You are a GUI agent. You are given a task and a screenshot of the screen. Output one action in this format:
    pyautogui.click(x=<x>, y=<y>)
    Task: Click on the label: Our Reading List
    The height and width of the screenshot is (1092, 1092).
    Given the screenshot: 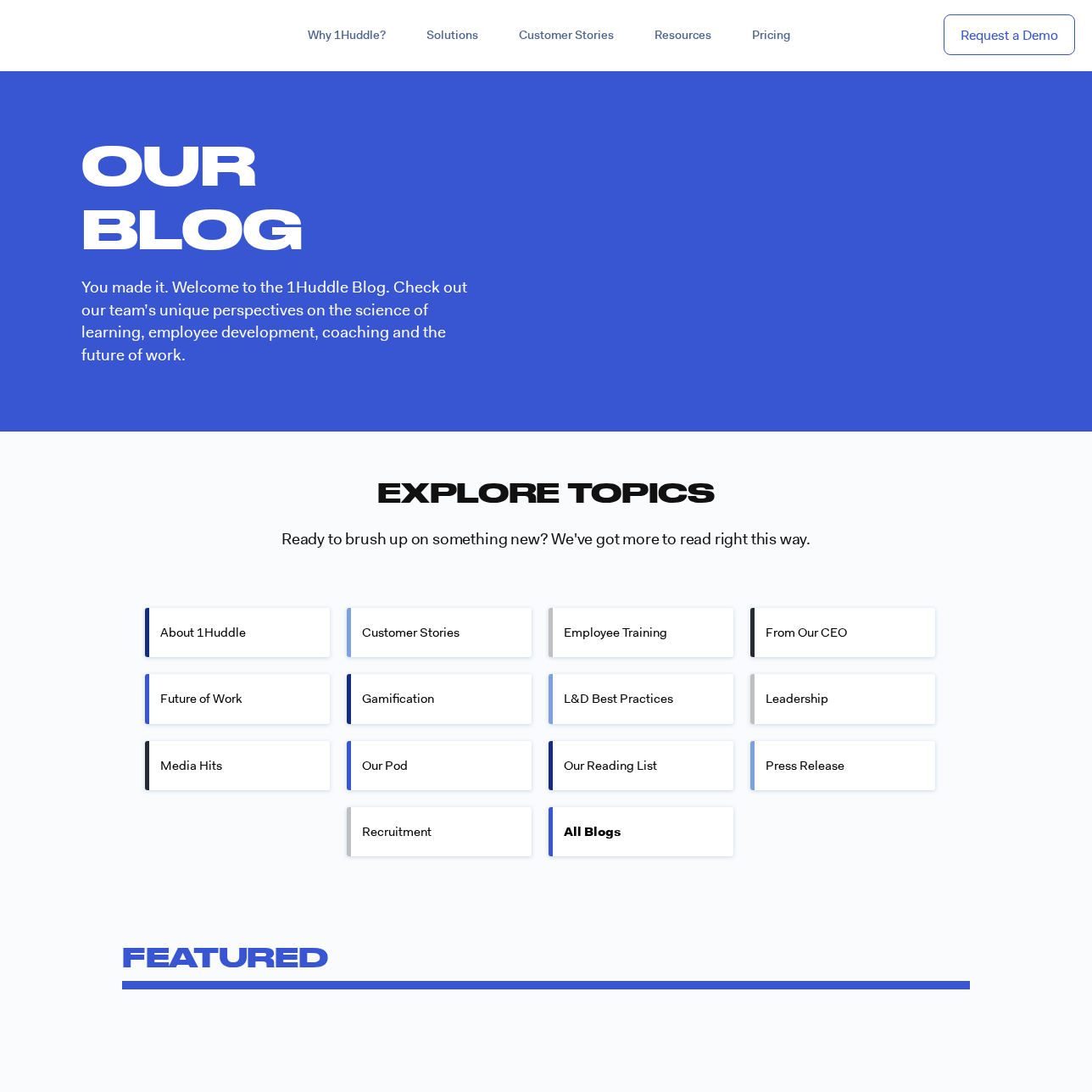 What is the action you would take?
    pyautogui.click(x=649, y=765)
    